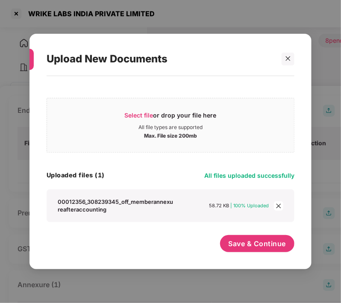 Image resolution: width=341 pixels, height=303 pixels. I want to click on span: Save & Continue, so click(257, 243).